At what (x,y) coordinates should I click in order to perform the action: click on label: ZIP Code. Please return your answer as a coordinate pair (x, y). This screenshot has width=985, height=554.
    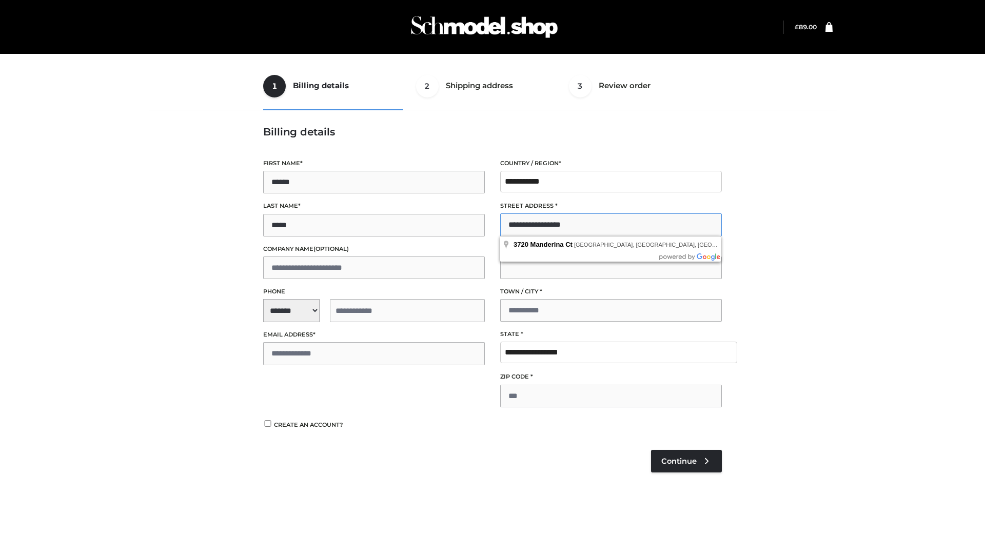
    Looking at the image, I should click on (611, 376).